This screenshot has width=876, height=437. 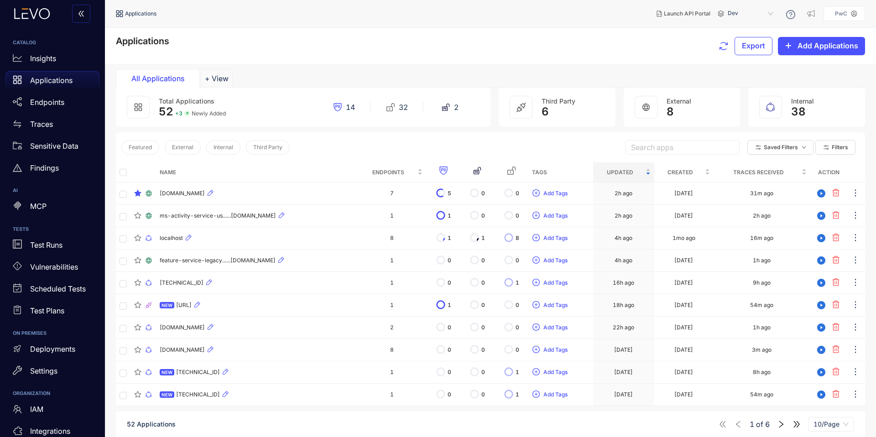 What do you see at coordinates (840, 147) in the screenshot?
I see `span: Filters` at bounding box center [840, 147].